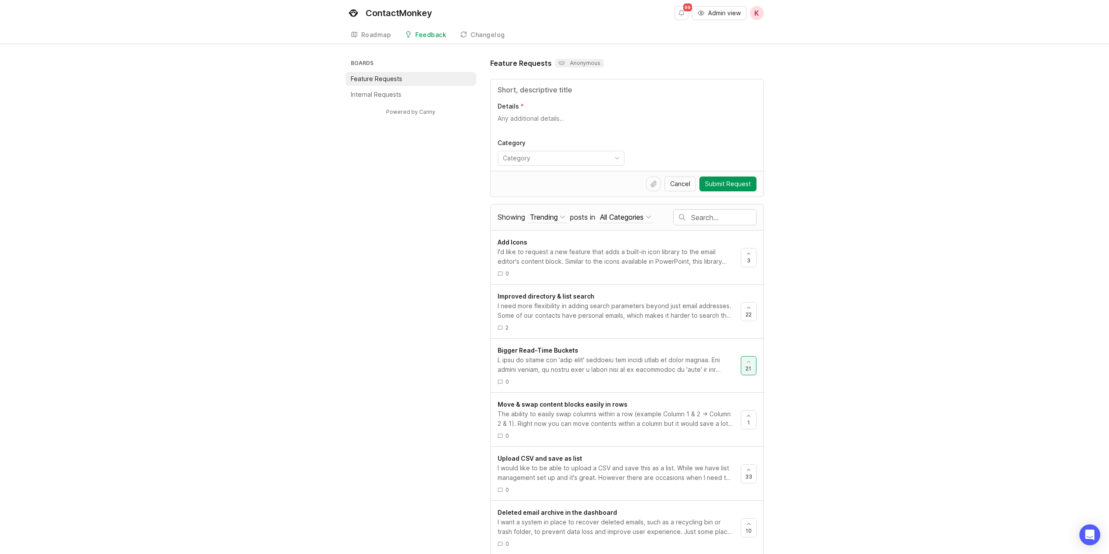 The width and height of the screenshot is (1109, 554). Describe the element at coordinates (619, 365) in the screenshot. I see `a: Bigger Read-Time BucketsL ipsu do sitame con 'adip elit' seddoeiu tem incidi utlab et dolor magna...` at that location.